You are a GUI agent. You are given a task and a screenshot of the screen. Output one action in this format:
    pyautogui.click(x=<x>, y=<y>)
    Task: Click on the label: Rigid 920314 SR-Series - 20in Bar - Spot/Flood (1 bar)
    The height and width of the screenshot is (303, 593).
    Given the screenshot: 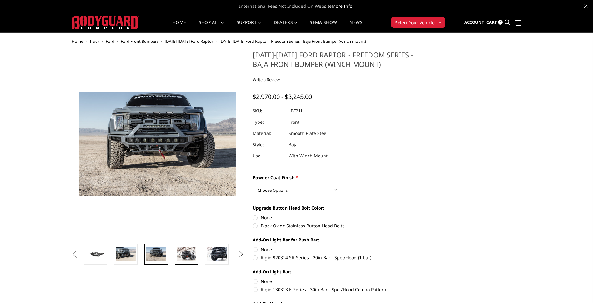 What is the action you would take?
    pyautogui.click(x=339, y=257)
    